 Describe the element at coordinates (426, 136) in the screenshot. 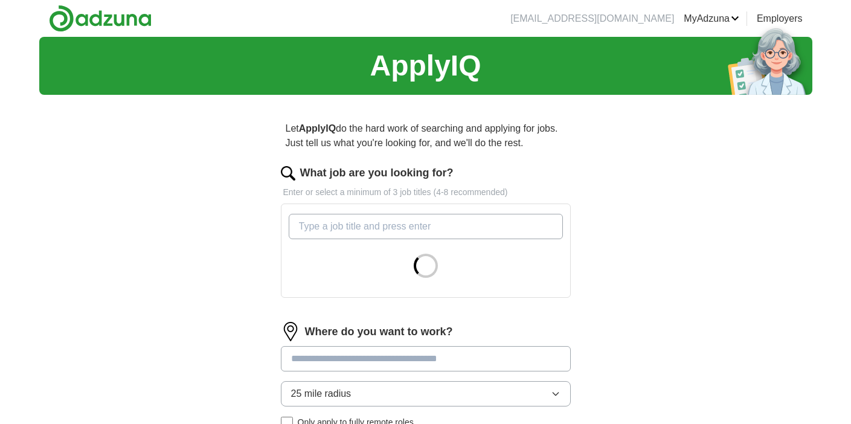

I see `p: Let do the hard work of searching and applying for jobs. Just tell us what you're looking for, an...` at that location.